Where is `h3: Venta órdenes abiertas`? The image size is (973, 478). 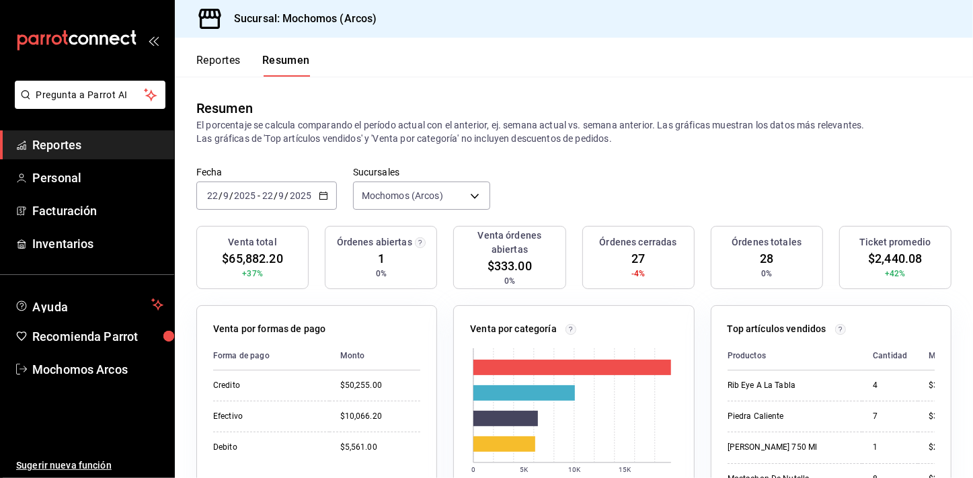 h3: Venta órdenes abiertas is located at coordinates (509, 243).